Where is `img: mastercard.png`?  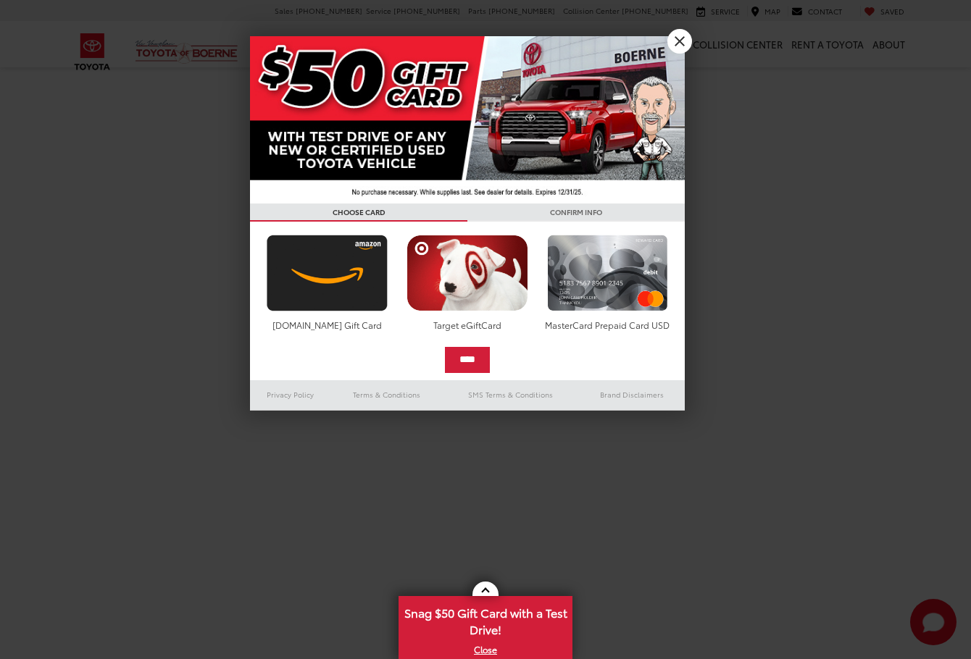
img: mastercard.png is located at coordinates (607, 273).